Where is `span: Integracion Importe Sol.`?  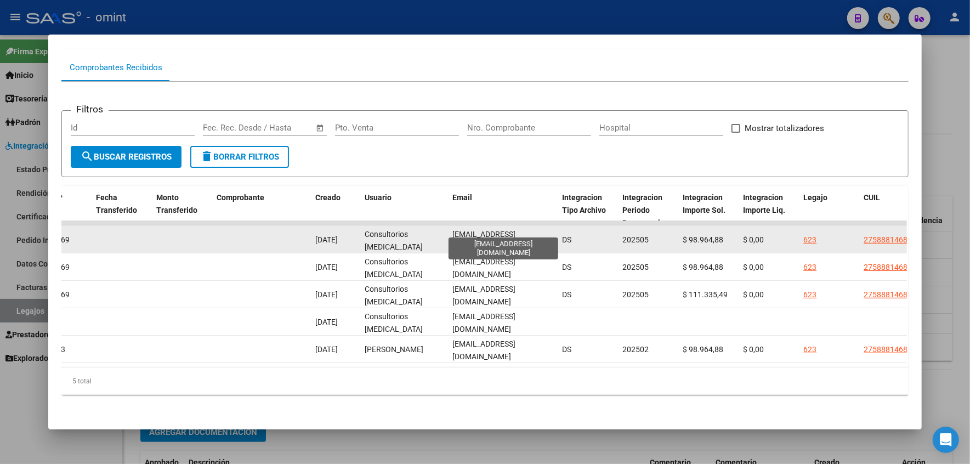
span: Integracion Importe Sol. is located at coordinates (704, 203).